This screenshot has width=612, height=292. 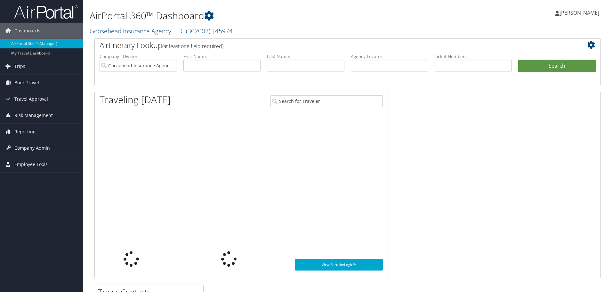 I want to click on img: airportal-logo.png, so click(x=46, y=12).